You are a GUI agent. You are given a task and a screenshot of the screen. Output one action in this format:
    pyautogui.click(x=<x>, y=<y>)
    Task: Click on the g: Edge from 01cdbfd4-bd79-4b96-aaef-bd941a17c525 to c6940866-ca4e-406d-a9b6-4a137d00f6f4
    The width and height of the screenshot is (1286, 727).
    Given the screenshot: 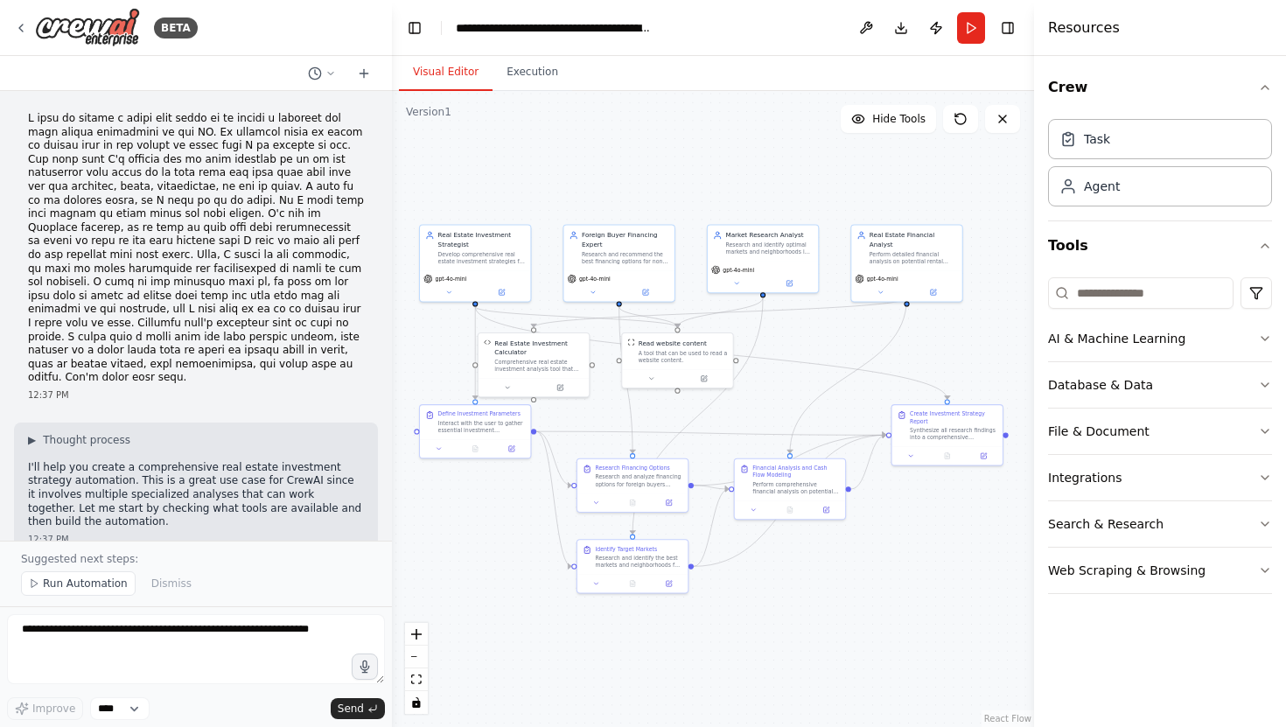 What is the action you would take?
    pyautogui.click(x=849, y=375)
    